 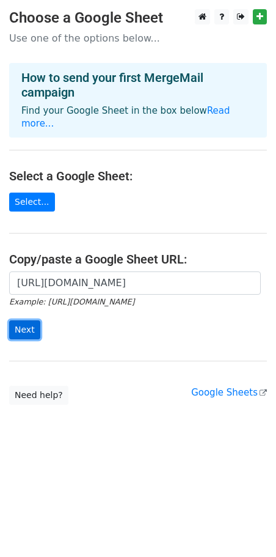 What do you see at coordinates (246, 527) in the screenshot?
I see `div: 聊天小组件` at bounding box center [246, 527].